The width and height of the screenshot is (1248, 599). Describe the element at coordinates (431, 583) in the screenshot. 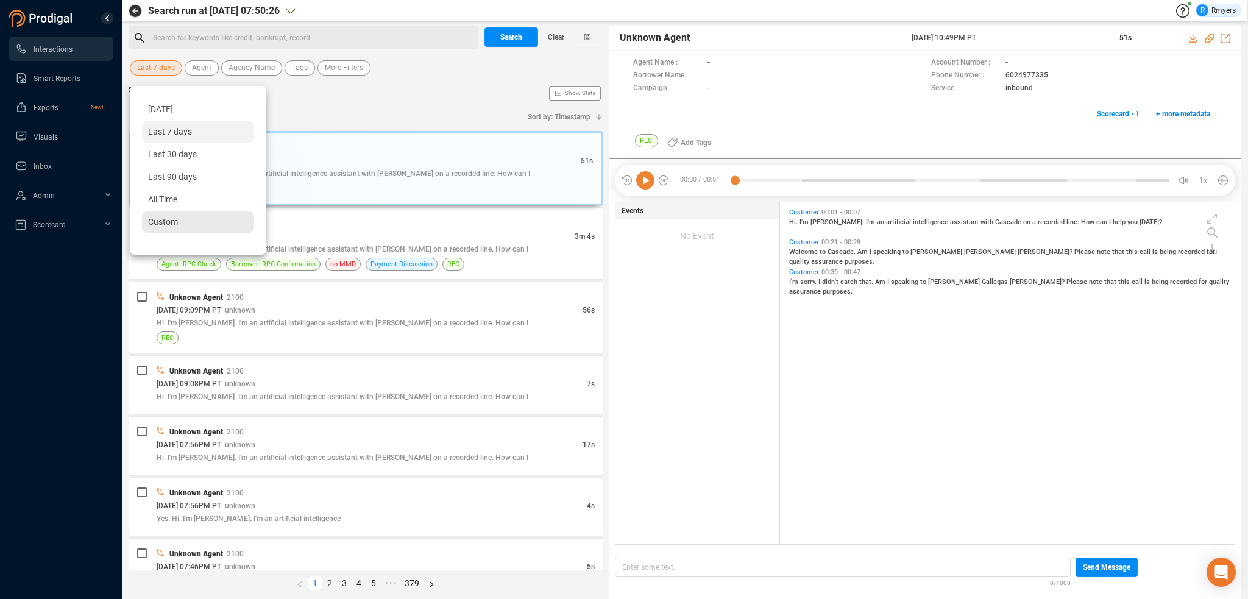

I see `button: right` at that location.